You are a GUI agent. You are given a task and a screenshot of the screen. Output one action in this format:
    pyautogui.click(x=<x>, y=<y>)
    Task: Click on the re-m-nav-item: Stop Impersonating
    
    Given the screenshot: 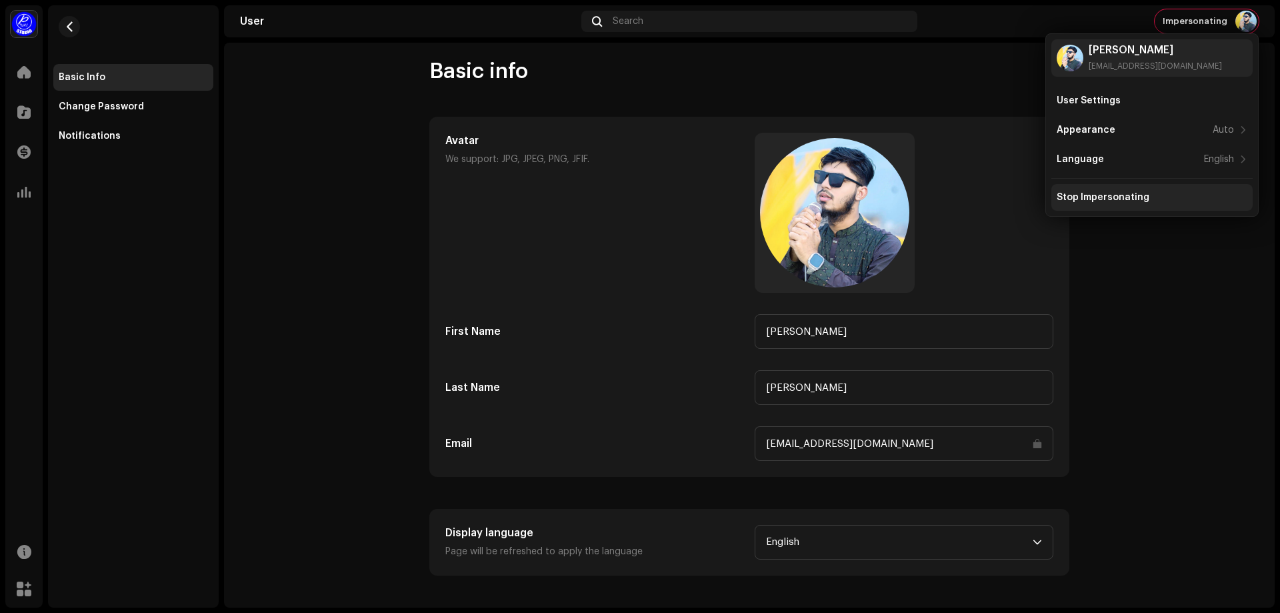 What is the action you would take?
    pyautogui.click(x=1152, y=197)
    